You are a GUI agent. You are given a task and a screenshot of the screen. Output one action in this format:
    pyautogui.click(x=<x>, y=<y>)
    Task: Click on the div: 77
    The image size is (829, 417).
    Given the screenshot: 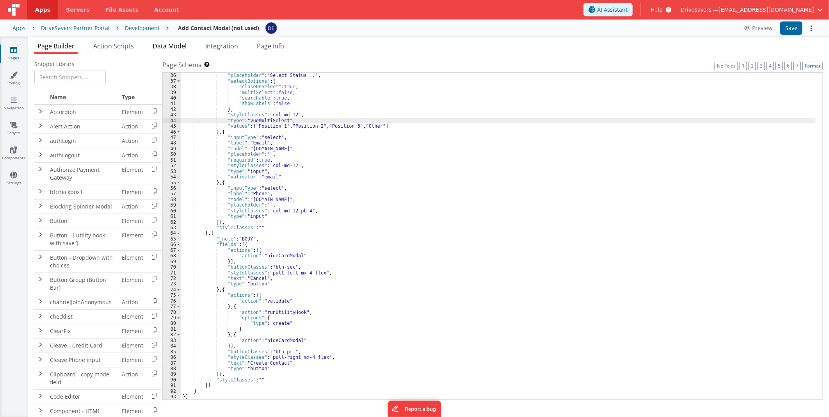 What is the action you would take?
    pyautogui.click(x=172, y=306)
    